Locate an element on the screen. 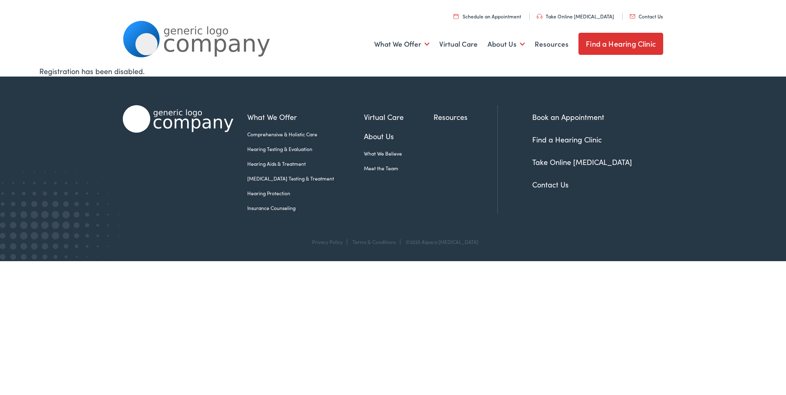 The width and height of the screenshot is (786, 395). a: What We Believe is located at coordinates (399, 154).